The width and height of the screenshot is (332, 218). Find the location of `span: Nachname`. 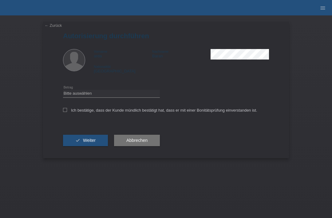

span: Nachname is located at coordinates (160, 51).